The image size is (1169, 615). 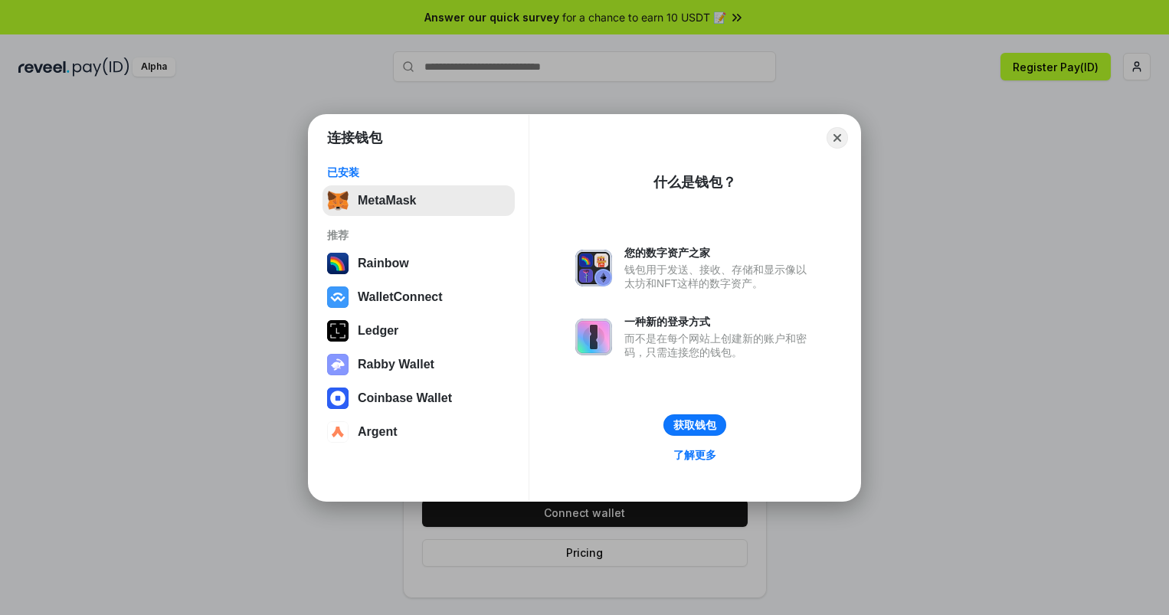 What do you see at coordinates (695, 455) in the screenshot?
I see `div: 了解更多` at bounding box center [695, 455].